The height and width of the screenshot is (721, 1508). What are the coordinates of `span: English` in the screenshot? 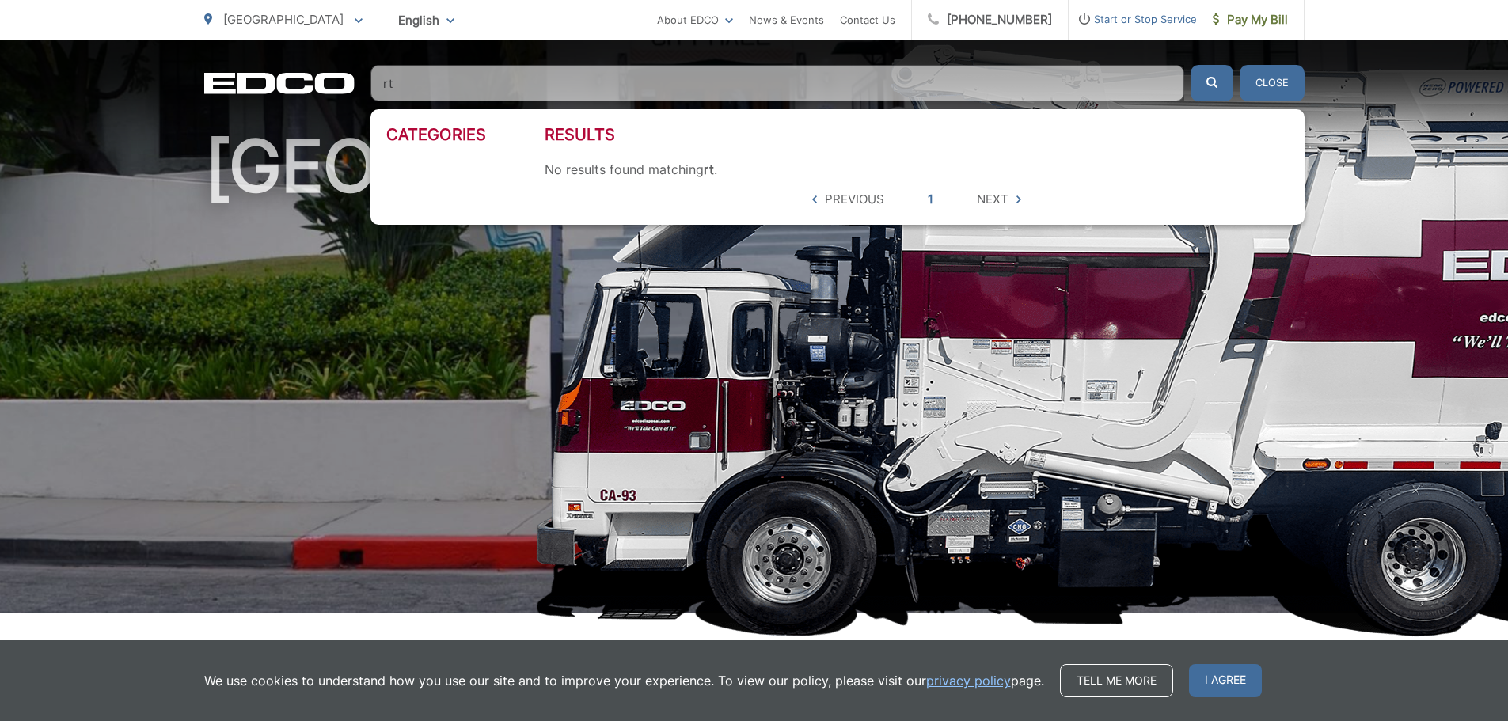 It's located at (426, 20).